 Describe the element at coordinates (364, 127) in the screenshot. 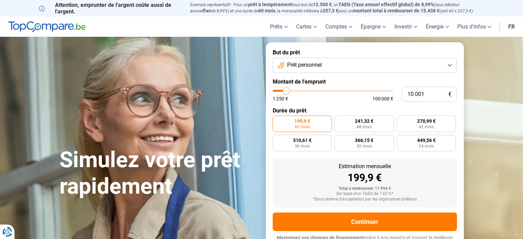

I see `span: 48 mois` at that location.